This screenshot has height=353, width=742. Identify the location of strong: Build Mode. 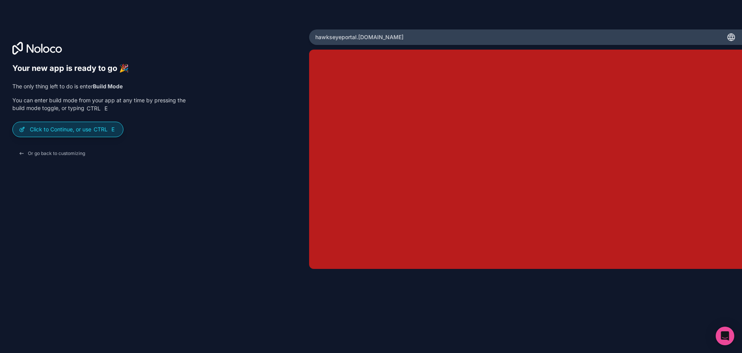
(108, 86).